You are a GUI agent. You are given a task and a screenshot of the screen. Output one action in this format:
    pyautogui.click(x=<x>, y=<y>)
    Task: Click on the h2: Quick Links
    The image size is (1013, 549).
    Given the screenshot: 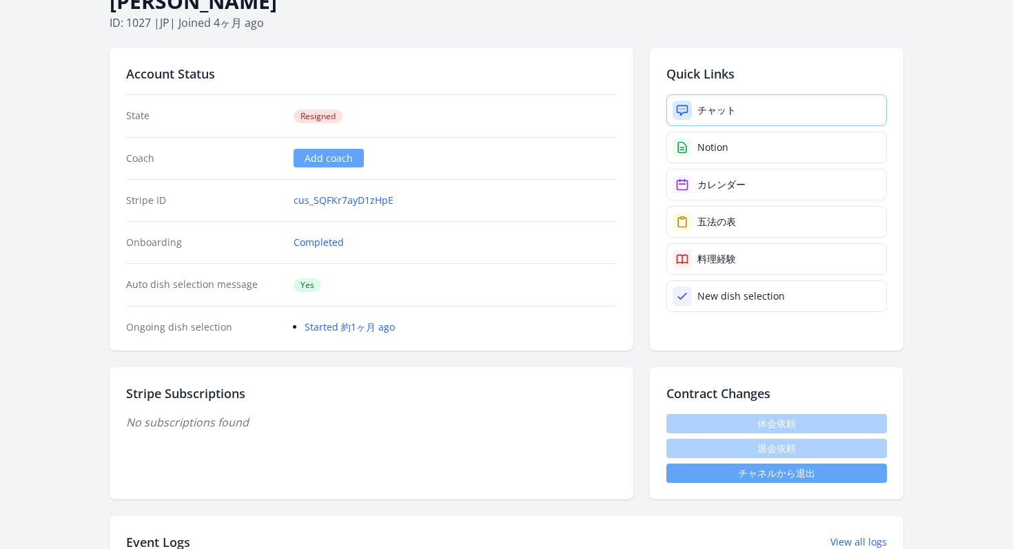 What is the action you would take?
    pyautogui.click(x=776, y=74)
    